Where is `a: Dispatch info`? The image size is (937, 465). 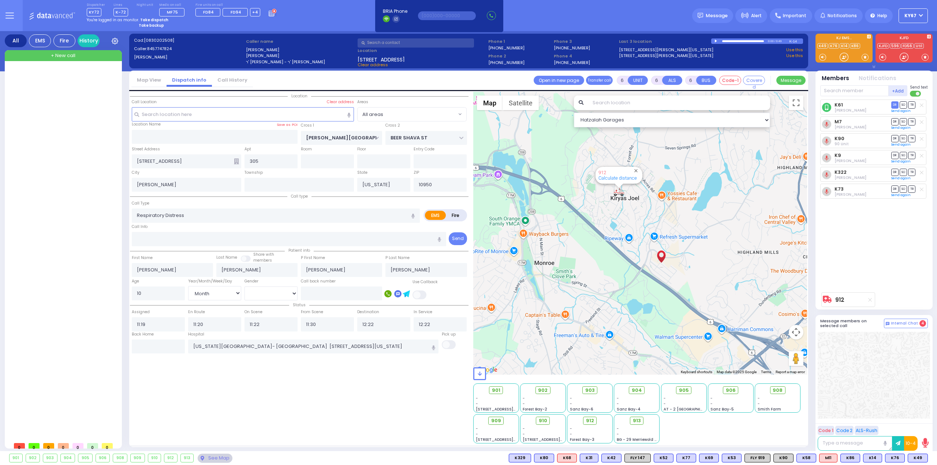
a: Dispatch info is located at coordinates (189, 80).